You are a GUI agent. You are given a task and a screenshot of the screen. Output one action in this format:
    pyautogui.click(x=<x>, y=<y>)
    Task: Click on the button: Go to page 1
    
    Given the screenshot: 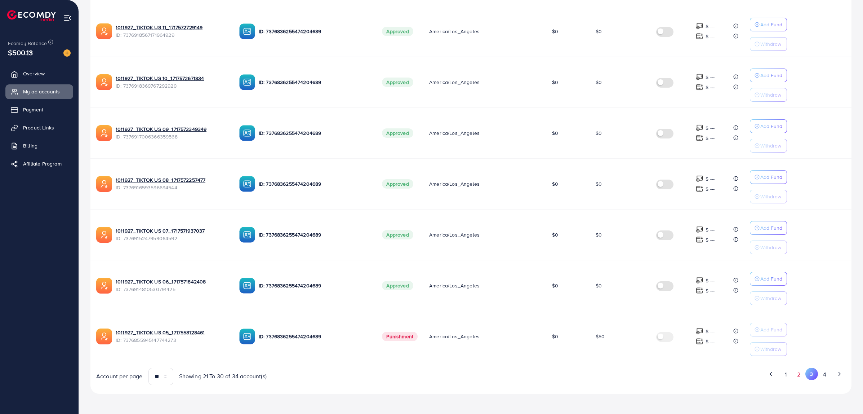 What is the action you would take?
    pyautogui.click(x=786, y=374)
    